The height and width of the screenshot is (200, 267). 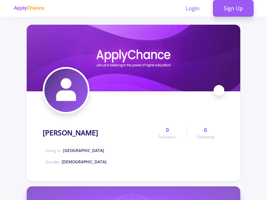 I want to click on img: Shaghayegh Momeniavatar, so click(x=66, y=90).